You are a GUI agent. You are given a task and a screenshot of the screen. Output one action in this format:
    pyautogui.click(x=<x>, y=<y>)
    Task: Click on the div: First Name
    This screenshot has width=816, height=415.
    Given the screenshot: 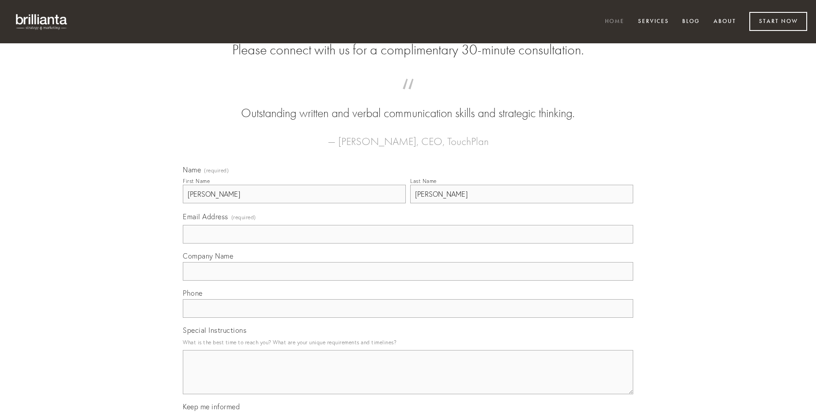 What is the action you would take?
    pyautogui.click(x=196, y=181)
    